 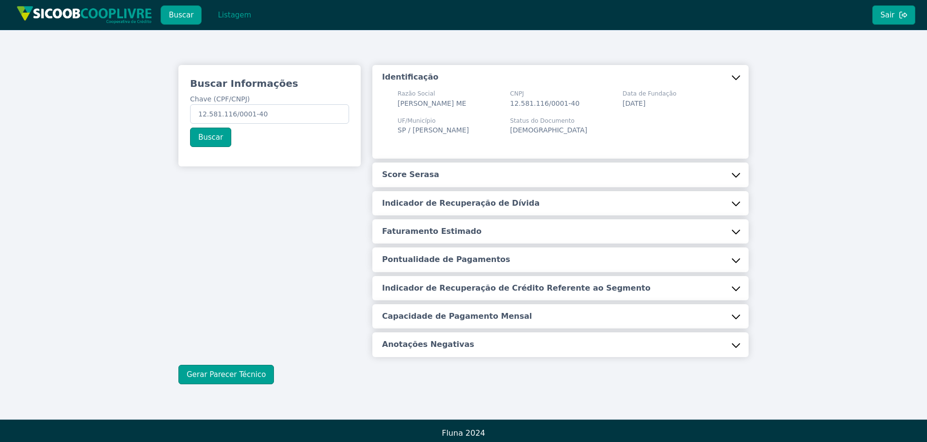 I want to click on button: Indicador de Recuperação de Crédito Referente ao Segmento, so click(x=560, y=288).